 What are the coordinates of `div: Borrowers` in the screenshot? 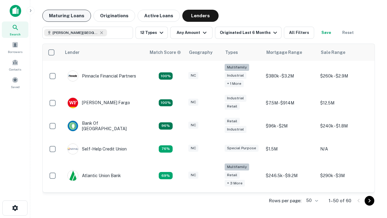 It's located at (15, 47).